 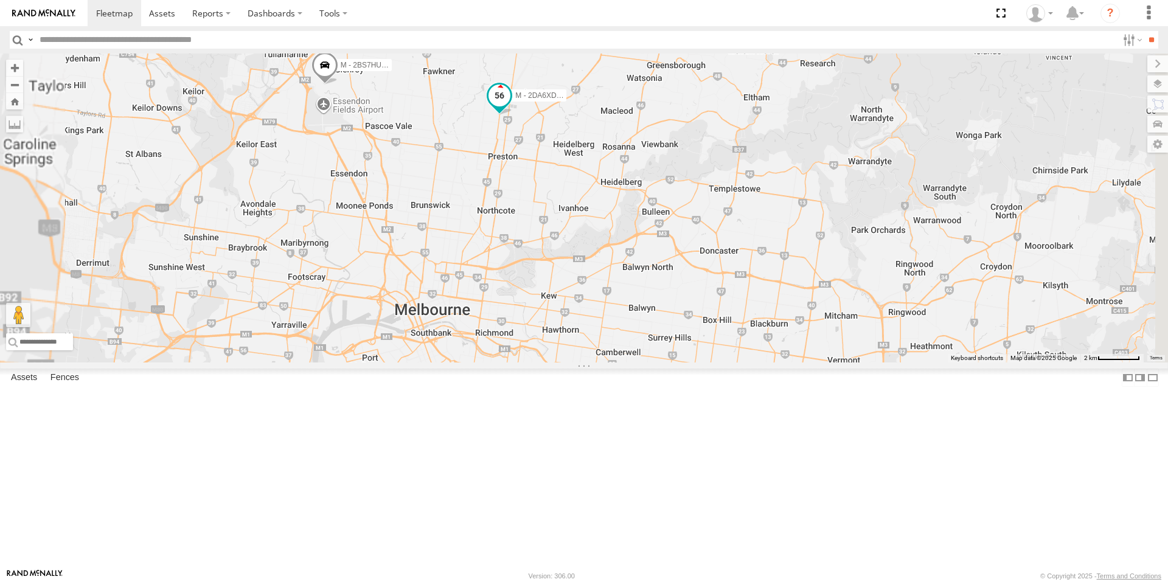 I want to click on button: Map Scale: 2 km per 66 pixels, so click(x=1112, y=358).